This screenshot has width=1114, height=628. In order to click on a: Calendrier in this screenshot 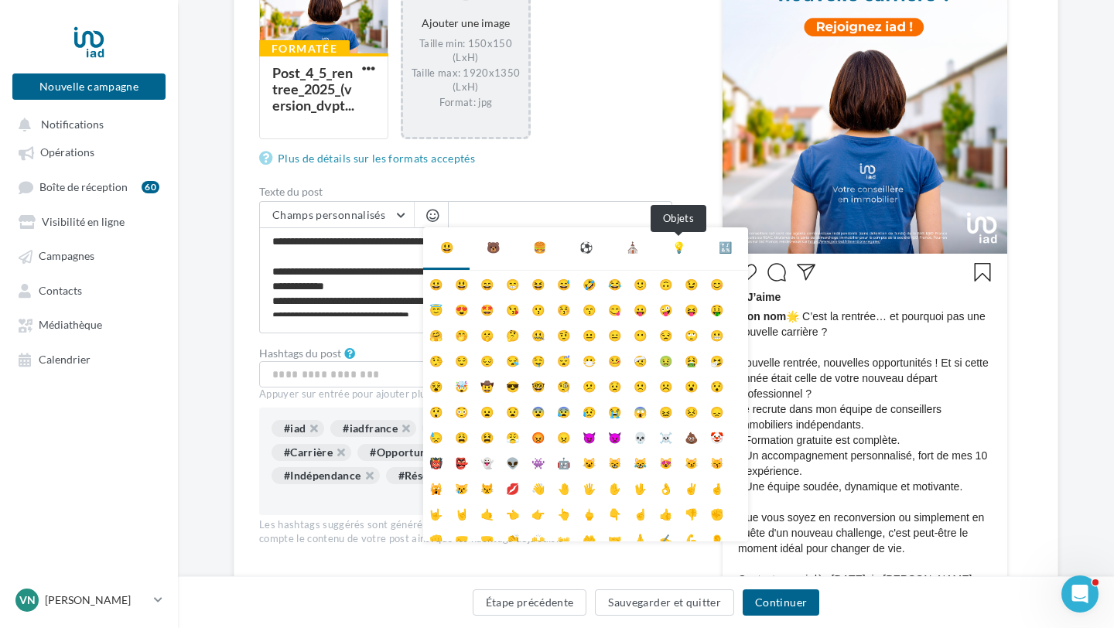, I will do `click(89, 359)`.